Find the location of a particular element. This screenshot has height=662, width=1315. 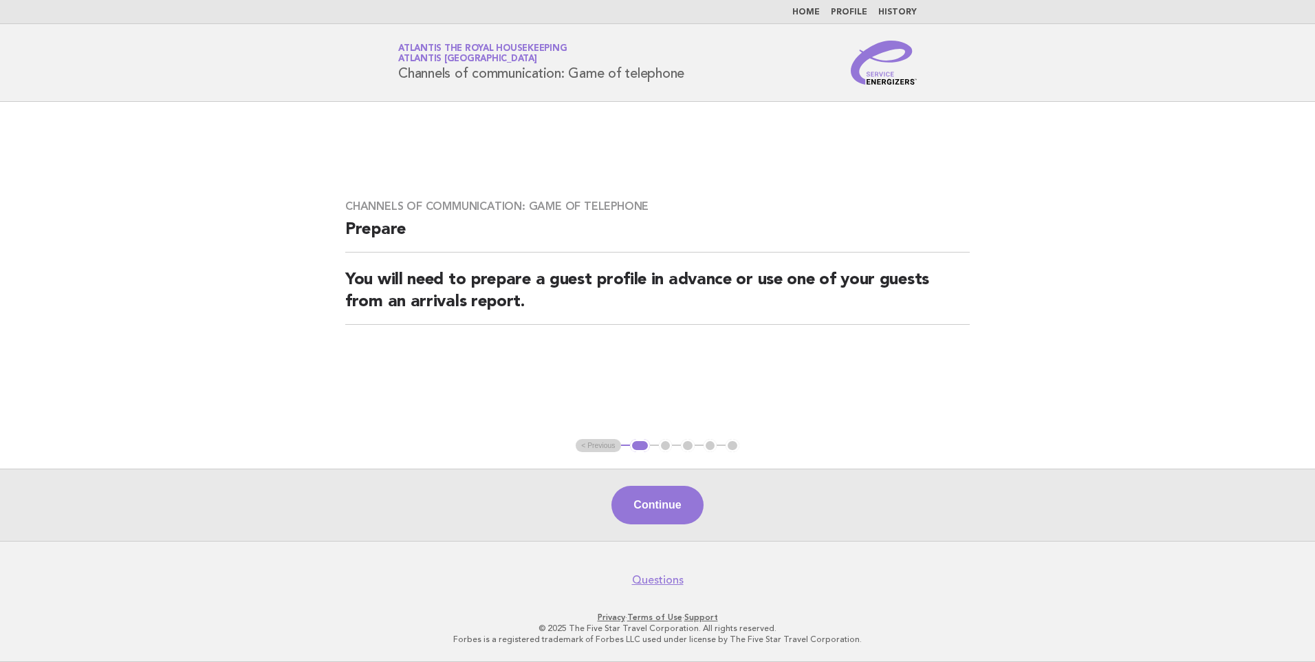

img: Service Energizers is located at coordinates (884, 63).